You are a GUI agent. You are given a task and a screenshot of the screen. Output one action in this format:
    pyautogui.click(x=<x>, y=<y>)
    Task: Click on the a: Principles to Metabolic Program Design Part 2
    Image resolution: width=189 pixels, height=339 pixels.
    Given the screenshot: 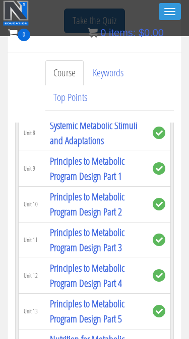 What is the action you would take?
    pyautogui.click(x=87, y=204)
    